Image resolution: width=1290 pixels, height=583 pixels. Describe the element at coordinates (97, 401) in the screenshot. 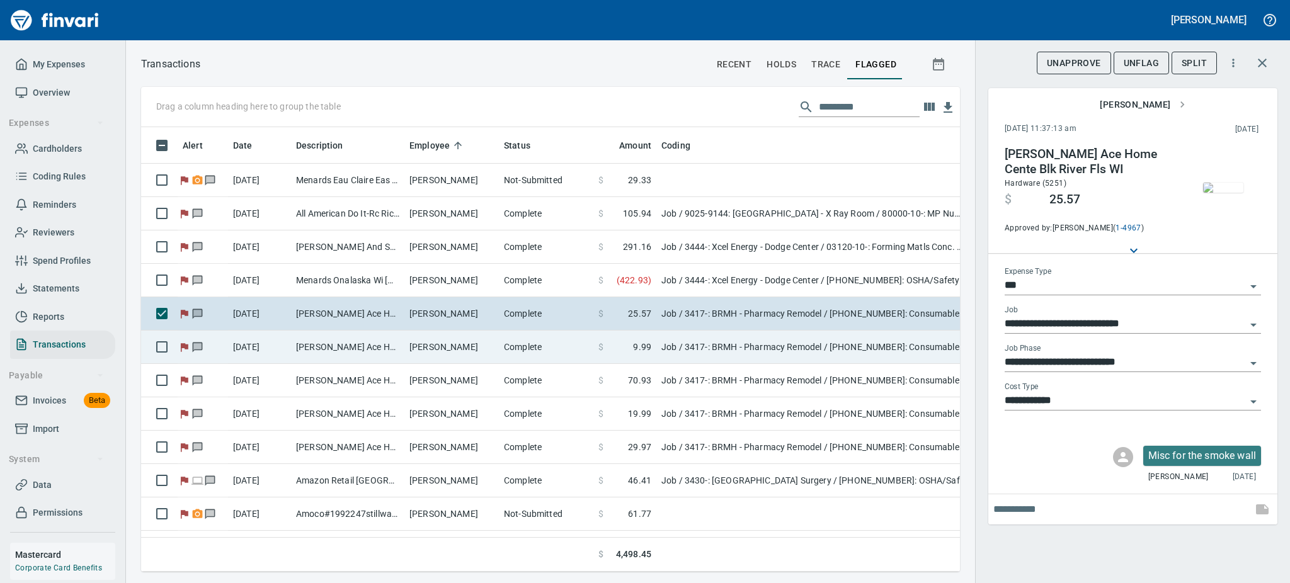

I see `span: Beta` at that location.